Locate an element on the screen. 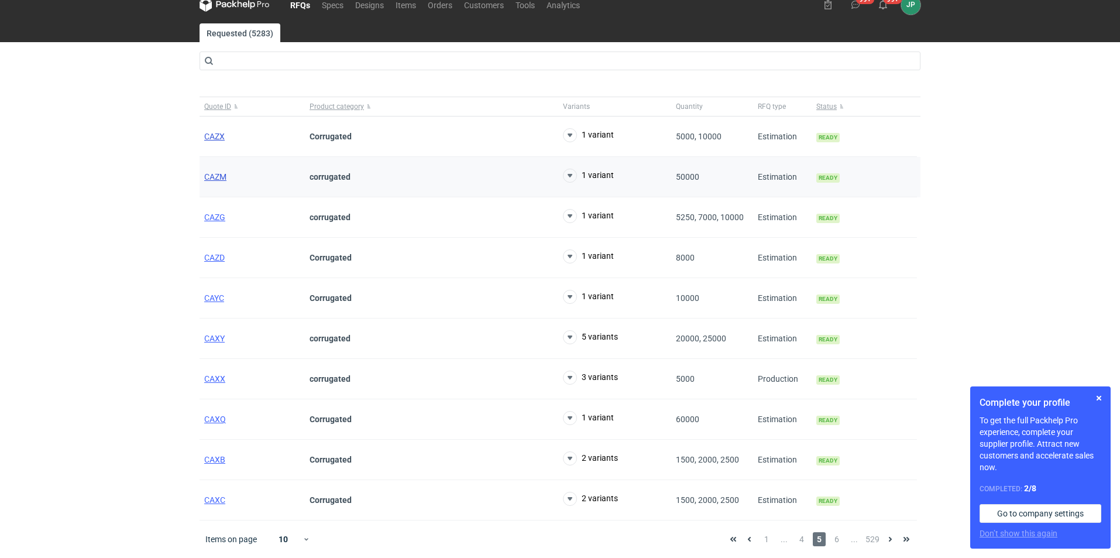 This screenshot has width=1120, height=558. button: Product category is located at coordinates (431, 106).